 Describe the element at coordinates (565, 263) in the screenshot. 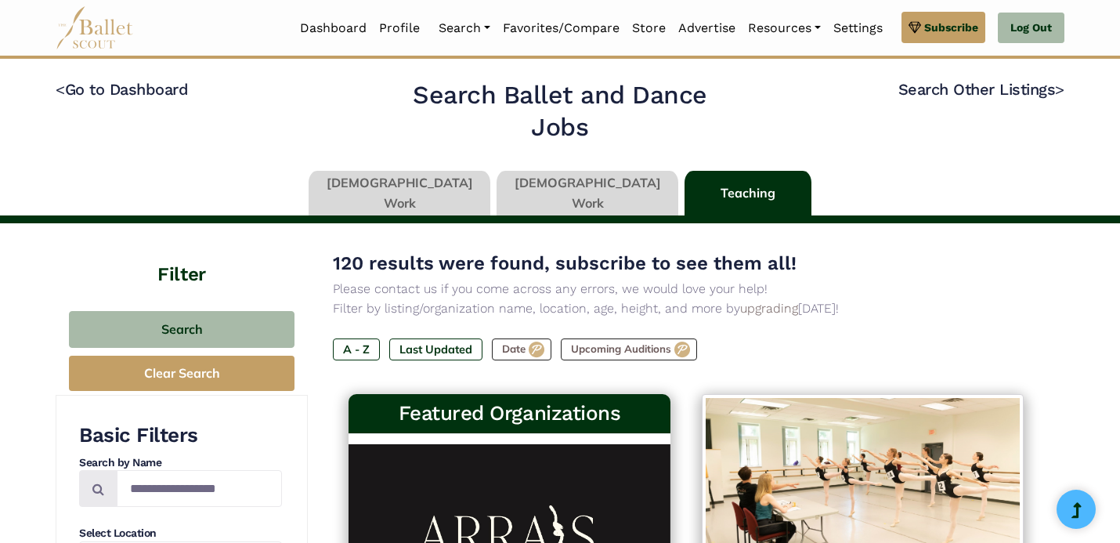

I see `span: 120 results were found, subscribe to see them all!` at that location.